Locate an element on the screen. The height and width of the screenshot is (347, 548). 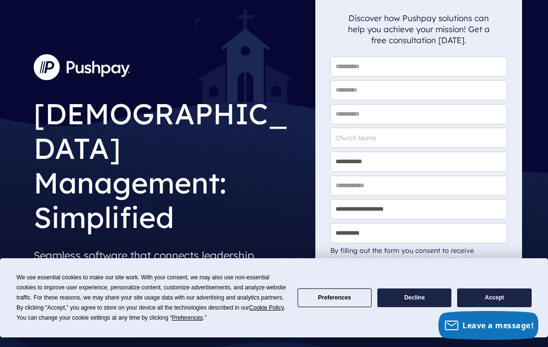
span: Preferences is located at coordinates (187, 318).